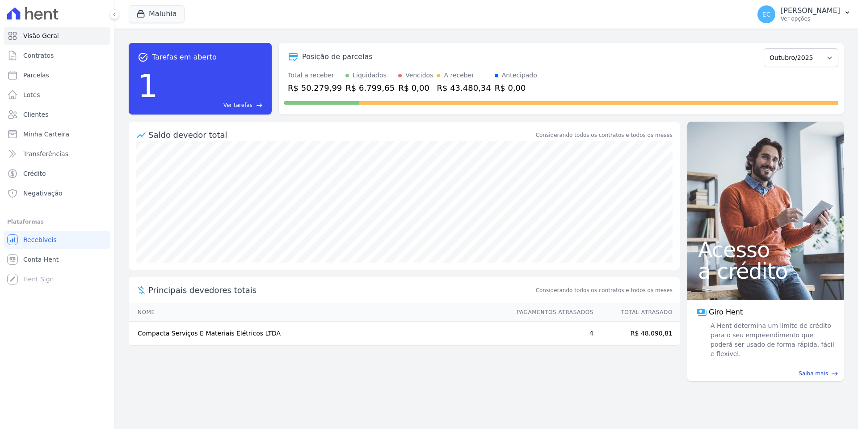 The image size is (858, 429). I want to click on a: Conta Hent, so click(57, 259).